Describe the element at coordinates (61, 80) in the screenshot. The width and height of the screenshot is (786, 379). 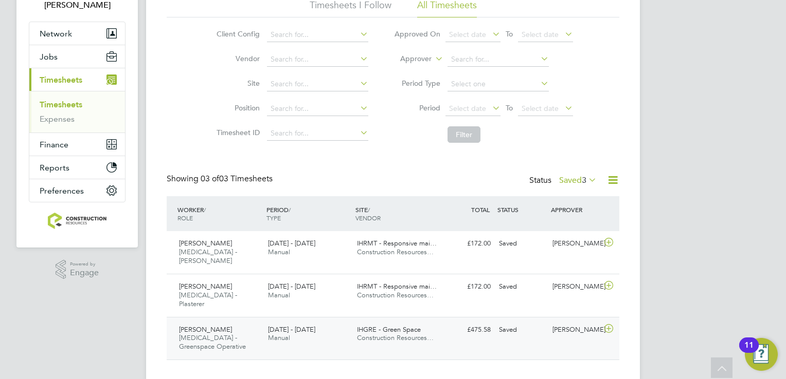
I see `span: Timesheets` at that location.